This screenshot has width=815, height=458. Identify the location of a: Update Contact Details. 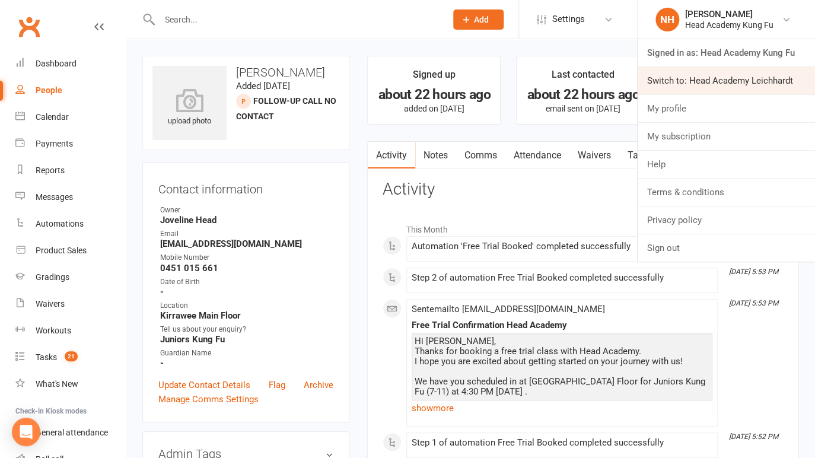
(204, 385).